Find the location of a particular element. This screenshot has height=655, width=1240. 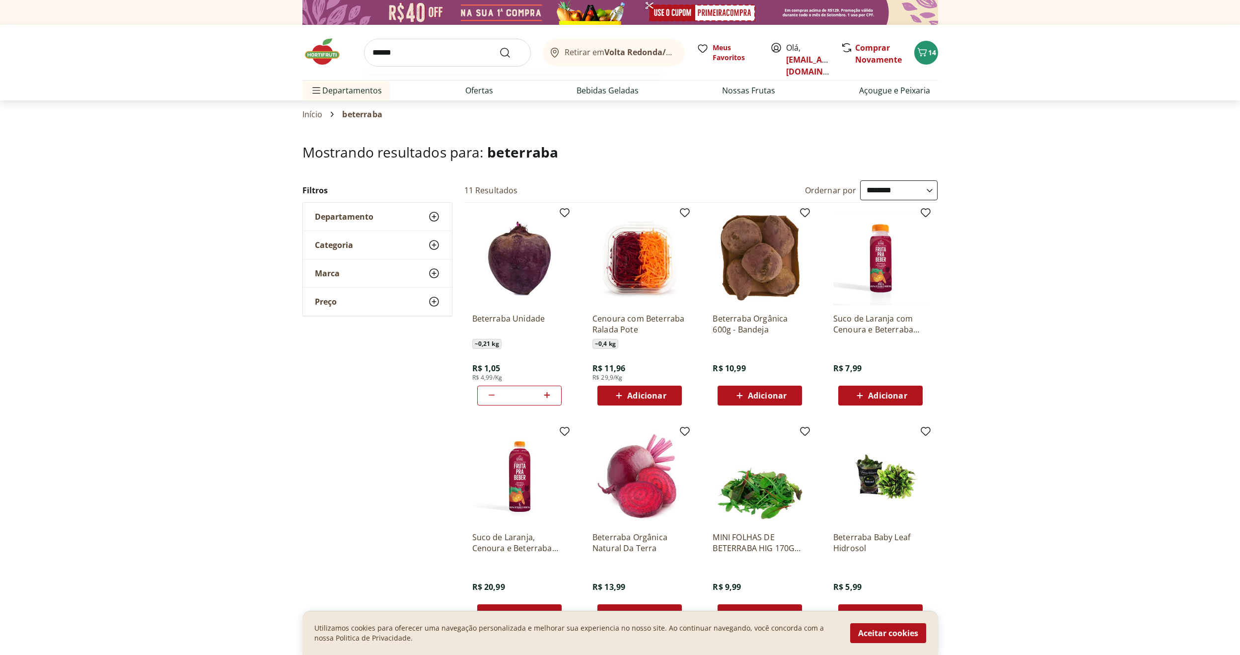

a: Suco de Laranja, Cenoura e Beterraba Natural da Terra 1L is located at coordinates (519, 542).